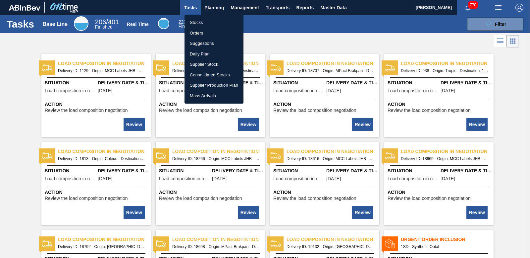  What do you see at coordinates (214, 54) in the screenshot?
I see `li: Daily Plan` at bounding box center [214, 54].